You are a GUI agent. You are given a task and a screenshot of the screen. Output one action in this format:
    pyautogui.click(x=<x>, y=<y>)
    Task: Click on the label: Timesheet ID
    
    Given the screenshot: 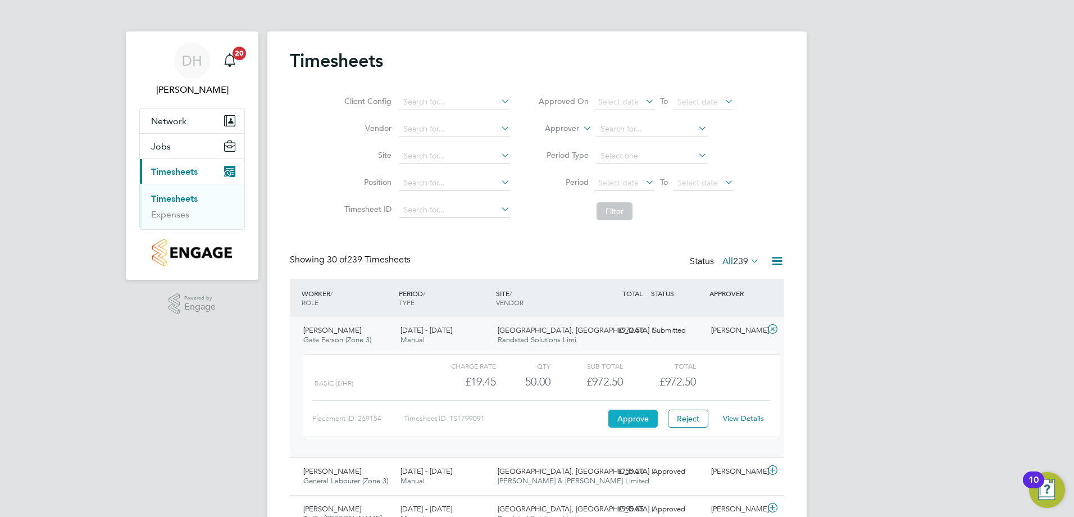 What is the action you would take?
    pyautogui.click(x=366, y=209)
    